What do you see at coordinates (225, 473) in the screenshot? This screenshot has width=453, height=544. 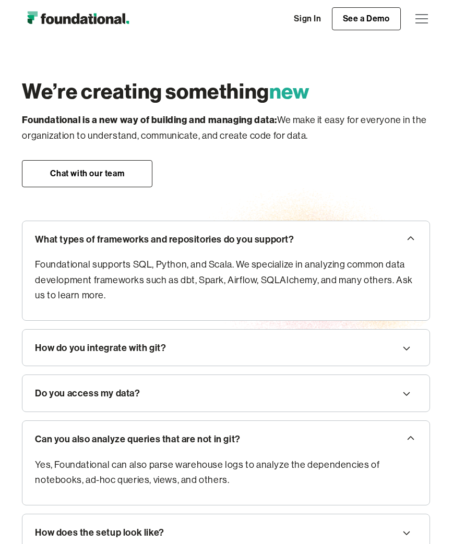 I see `p: Yes, Foundational can also parse warehouse logs to analyze the dependencies of notebooks, ad-hoc ...` at bounding box center [225, 473].